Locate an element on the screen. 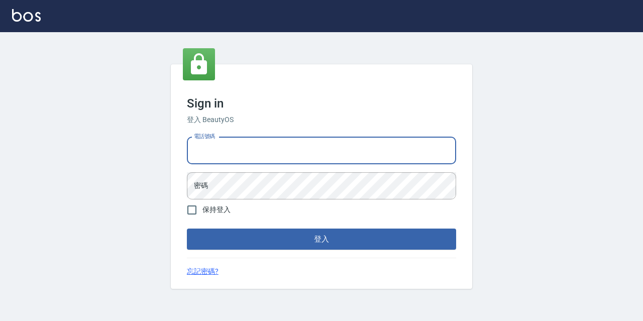  a: 忘記密碼? is located at coordinates (203, 271).